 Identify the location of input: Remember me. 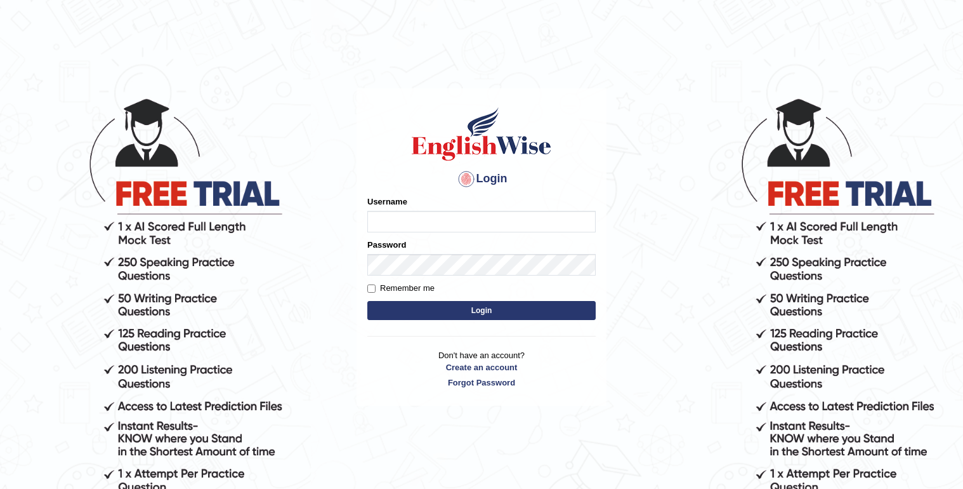
(371, 288).